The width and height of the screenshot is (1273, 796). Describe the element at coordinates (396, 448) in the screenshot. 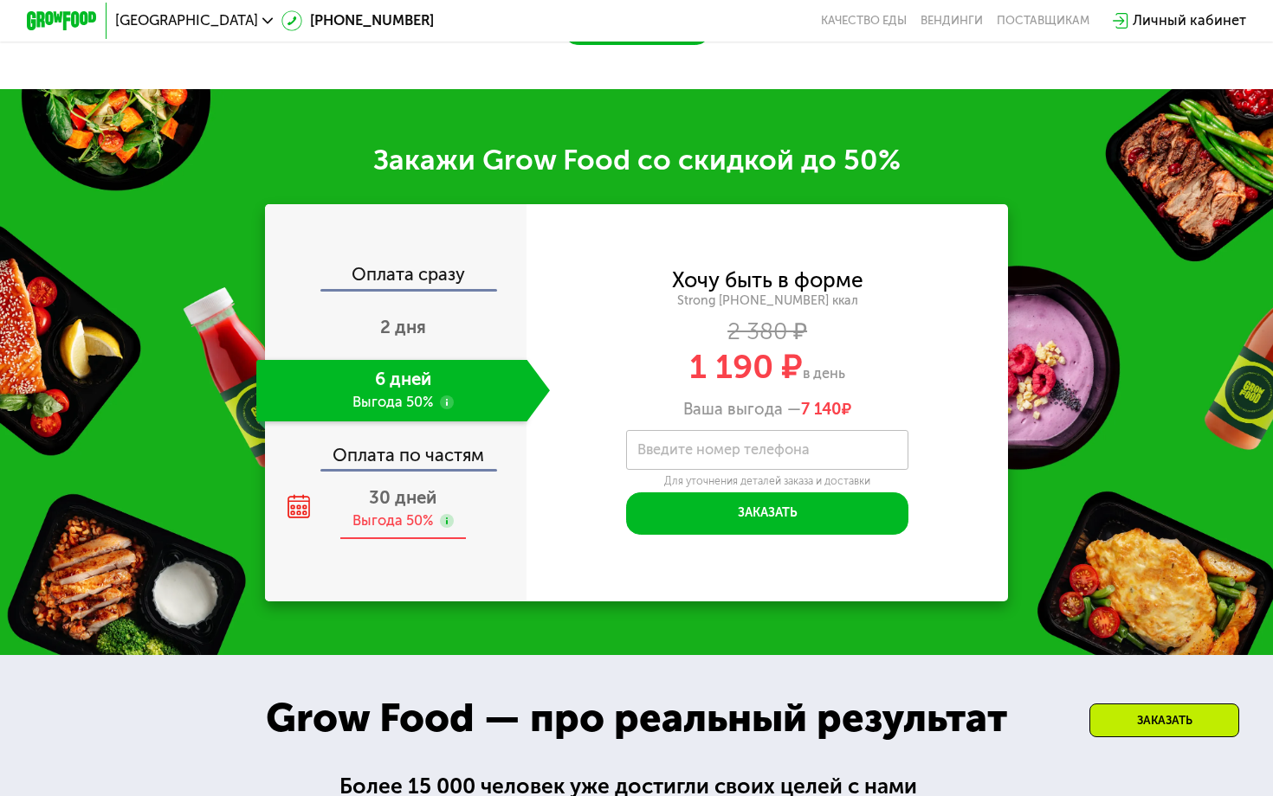

I see `div: Оплата по частям` at that location.